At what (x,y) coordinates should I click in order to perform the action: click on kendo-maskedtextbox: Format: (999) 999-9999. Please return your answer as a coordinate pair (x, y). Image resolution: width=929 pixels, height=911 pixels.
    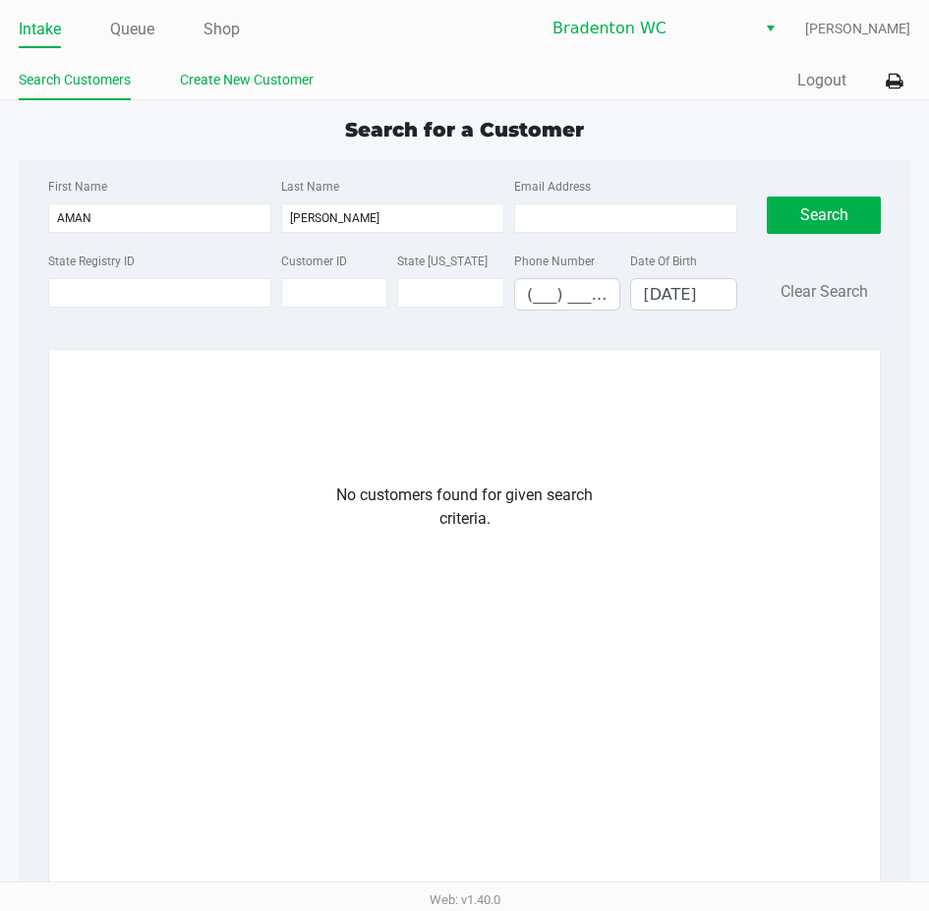
    Looking at the image, I should click on (567, 294).